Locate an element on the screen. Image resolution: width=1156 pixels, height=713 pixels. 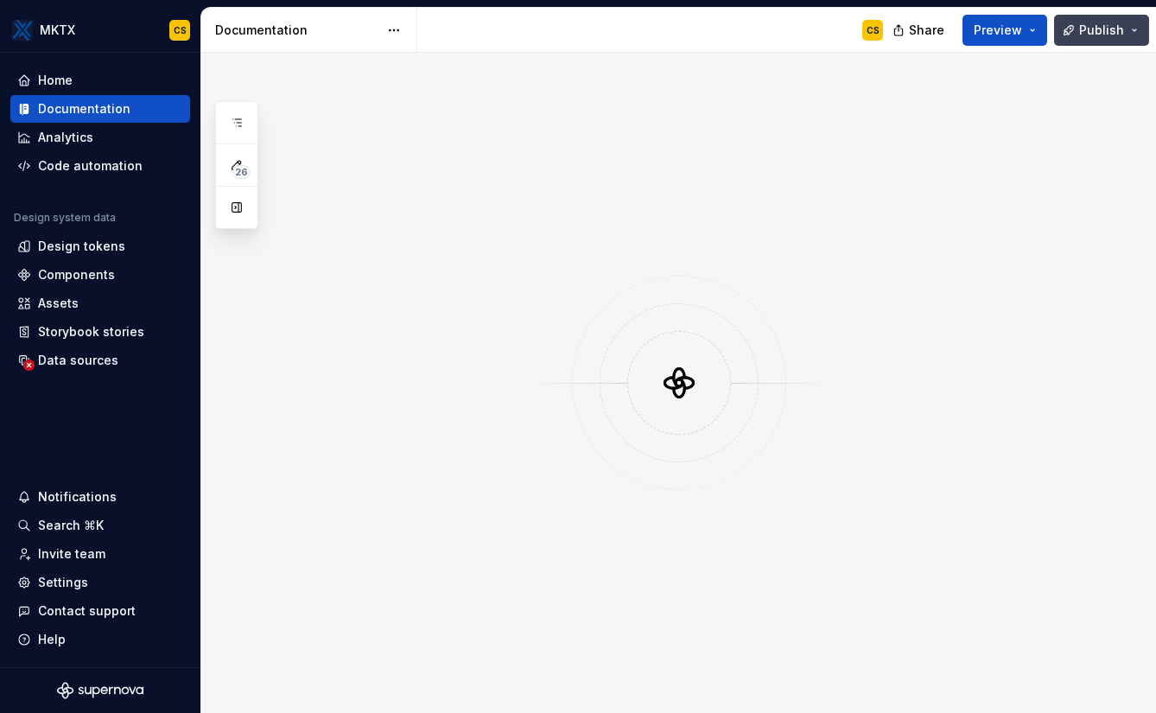
a: Design tokens is located at coordinates (100, 246).